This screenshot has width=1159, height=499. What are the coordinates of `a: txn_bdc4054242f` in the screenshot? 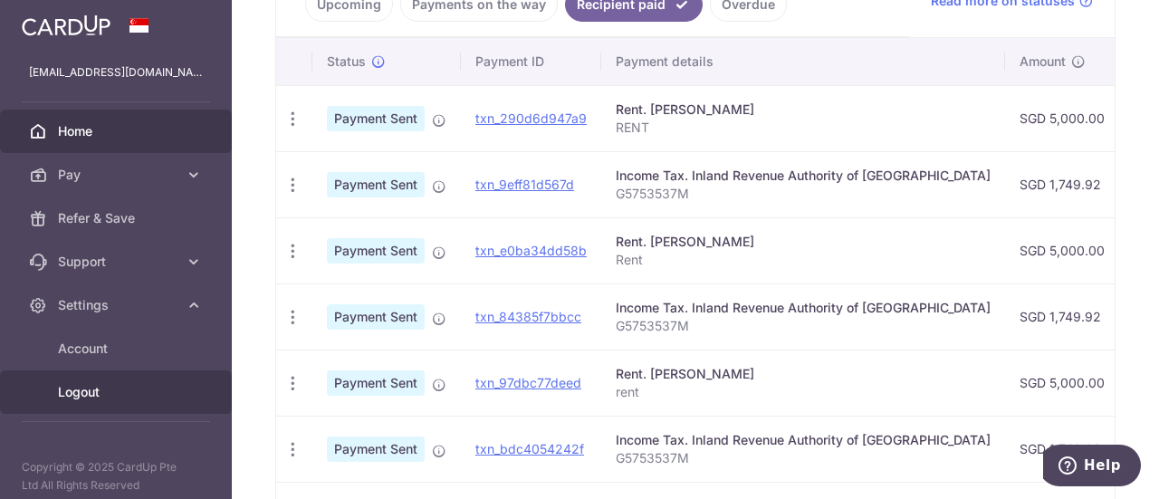 It's located at (530, 448).